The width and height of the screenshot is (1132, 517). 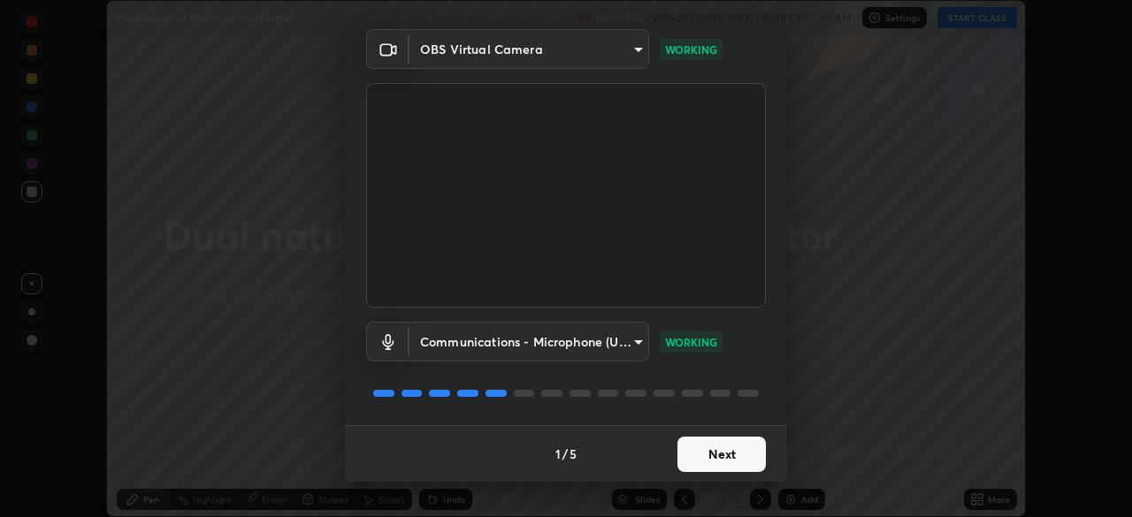 What do you see at coordinates (721, 454) in the screenshot?
I see `button: Next` at bounding box center [721, 454].